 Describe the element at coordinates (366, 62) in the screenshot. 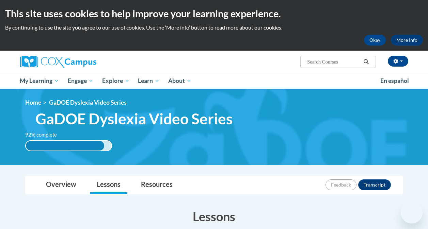

I see `button: Search` at that location.